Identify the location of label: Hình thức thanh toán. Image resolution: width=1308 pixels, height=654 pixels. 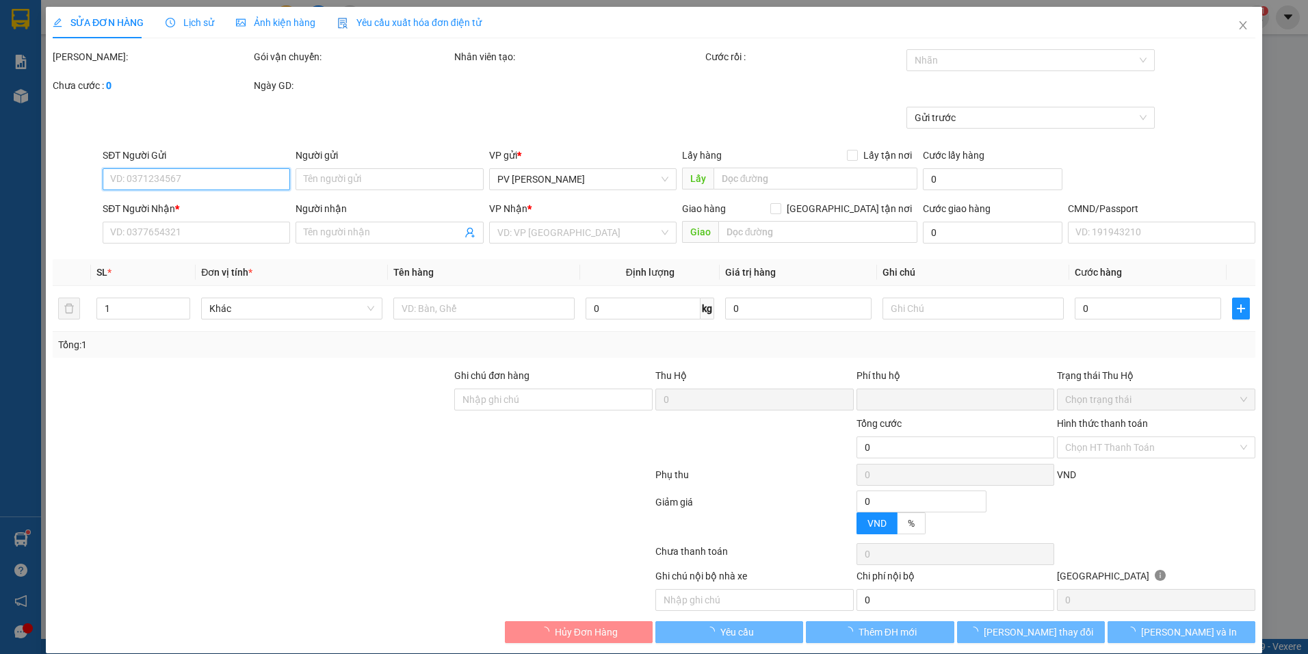
(1102, 423).